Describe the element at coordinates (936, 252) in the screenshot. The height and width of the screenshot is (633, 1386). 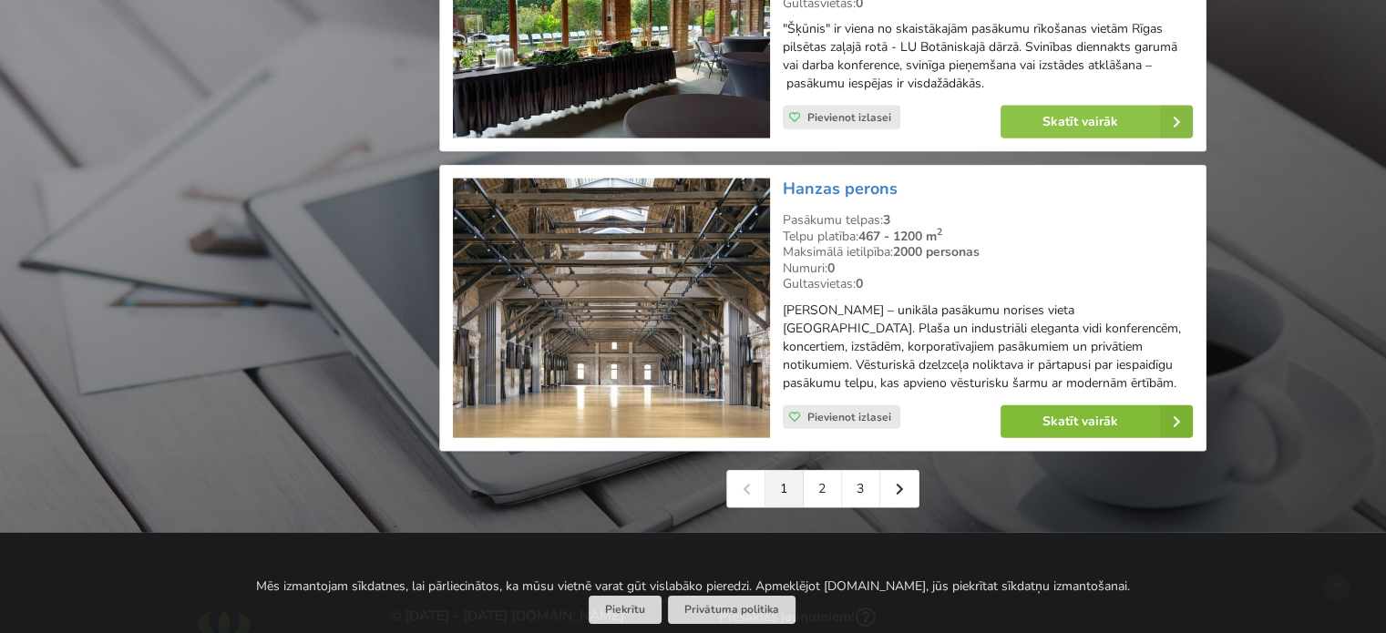
I see `strong: 2000 personas` at that location.